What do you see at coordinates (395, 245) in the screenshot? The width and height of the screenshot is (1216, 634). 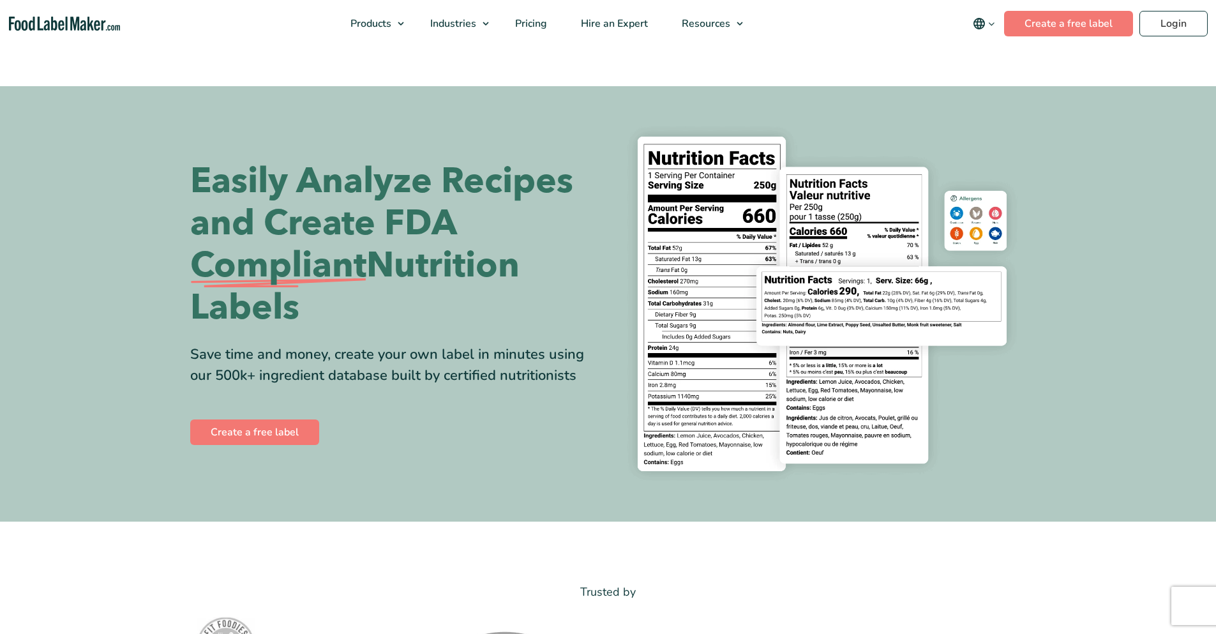 I see `h1: Easily Analyze Recipes and Create FDA Nutrition Labels` at bounding box center [395, 245].